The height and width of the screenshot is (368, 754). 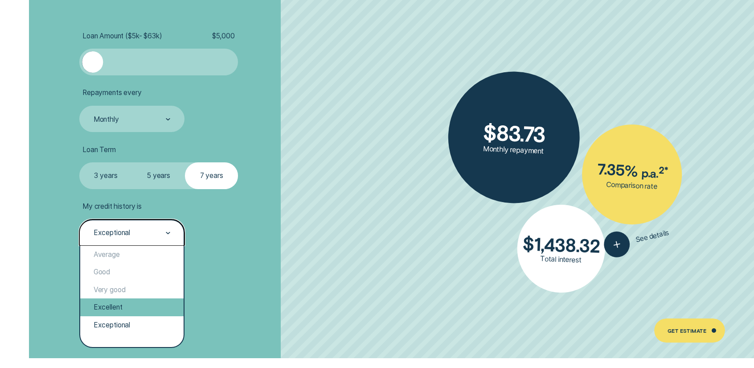 What do you see at coordinates (132, 290) in the screenshot?
I see `div: Very good` at bounding box center [132, 290].